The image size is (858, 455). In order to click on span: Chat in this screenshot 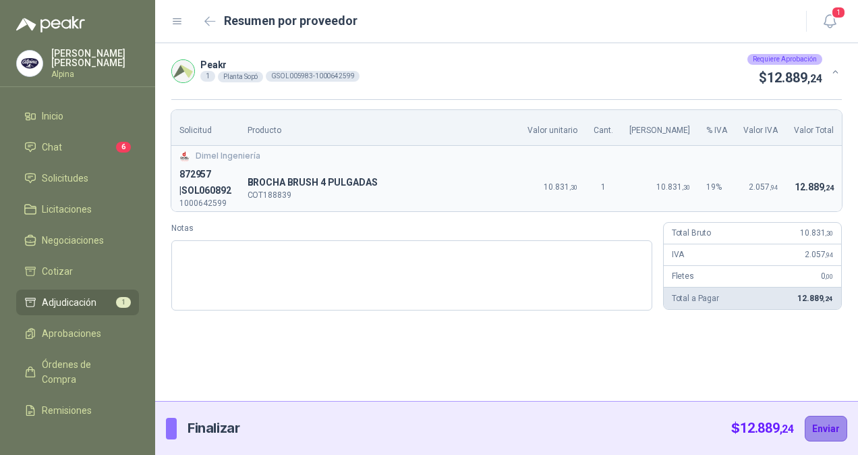, I will do `click(52, 147)`.